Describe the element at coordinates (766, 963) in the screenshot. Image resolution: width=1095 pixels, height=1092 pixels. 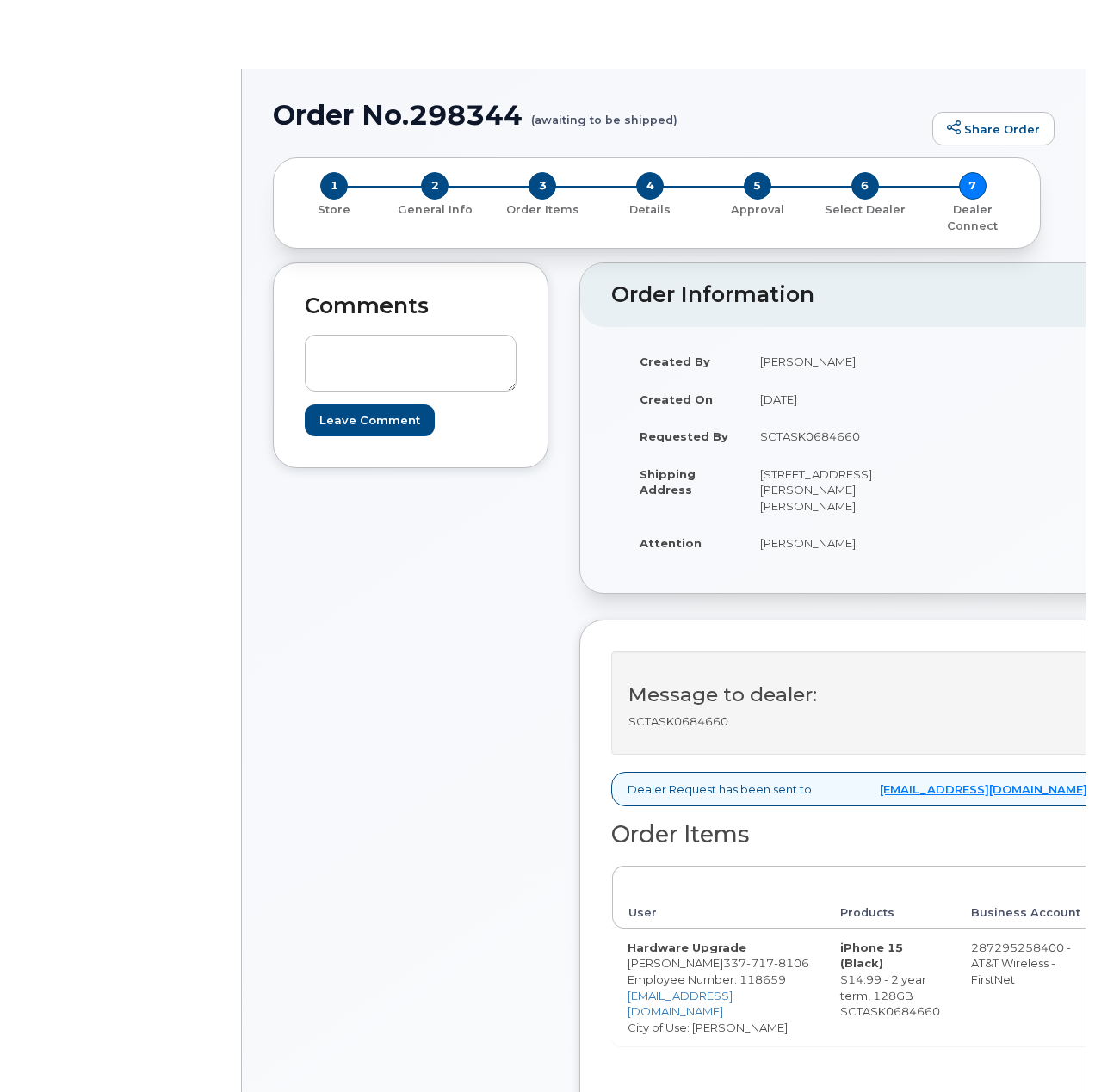
I see `span: 337` at that location.